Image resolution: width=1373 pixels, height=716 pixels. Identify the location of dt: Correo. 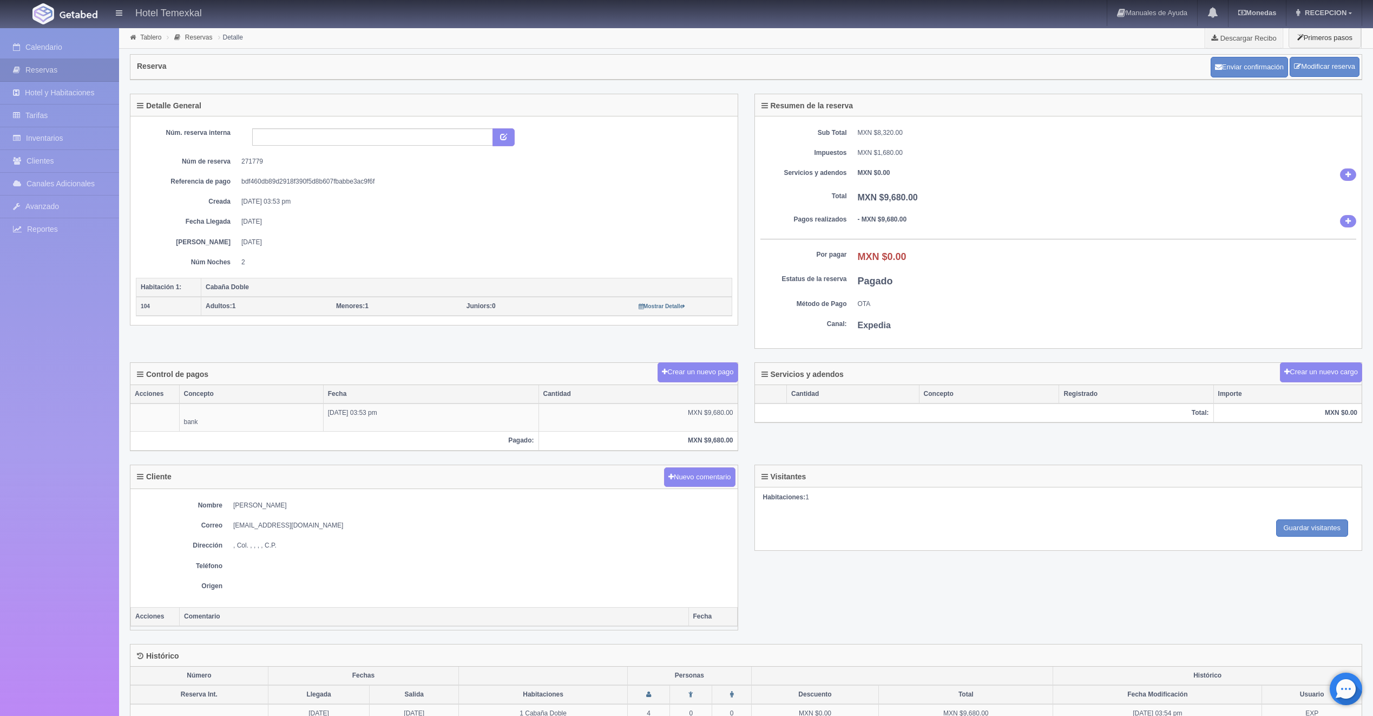
(179, 525).